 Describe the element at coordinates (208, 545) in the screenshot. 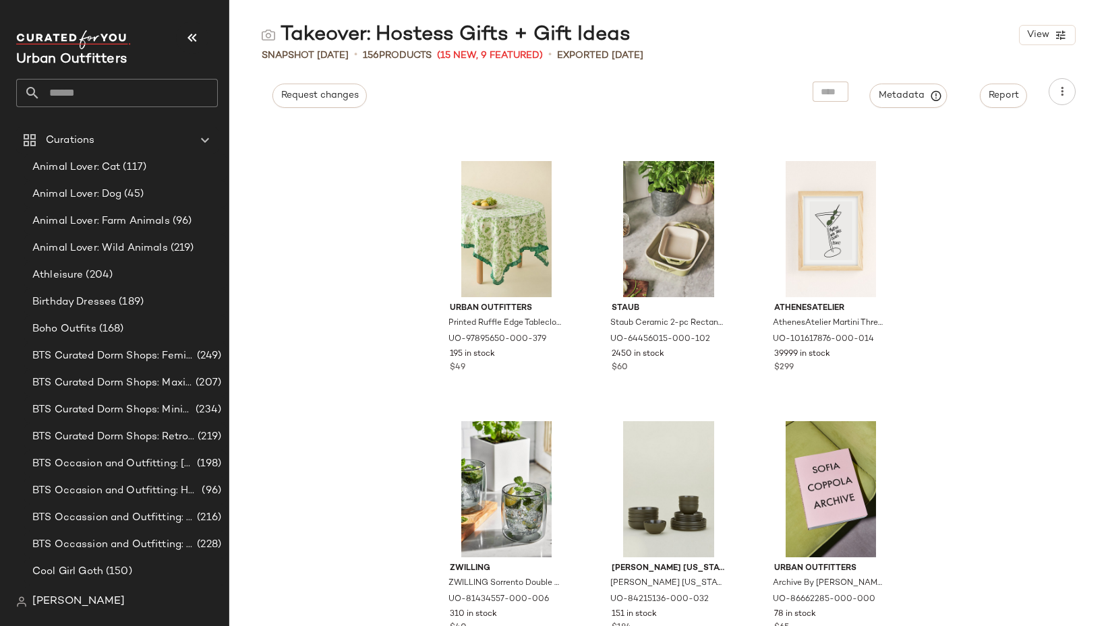

I see `span: (228)` at that location.